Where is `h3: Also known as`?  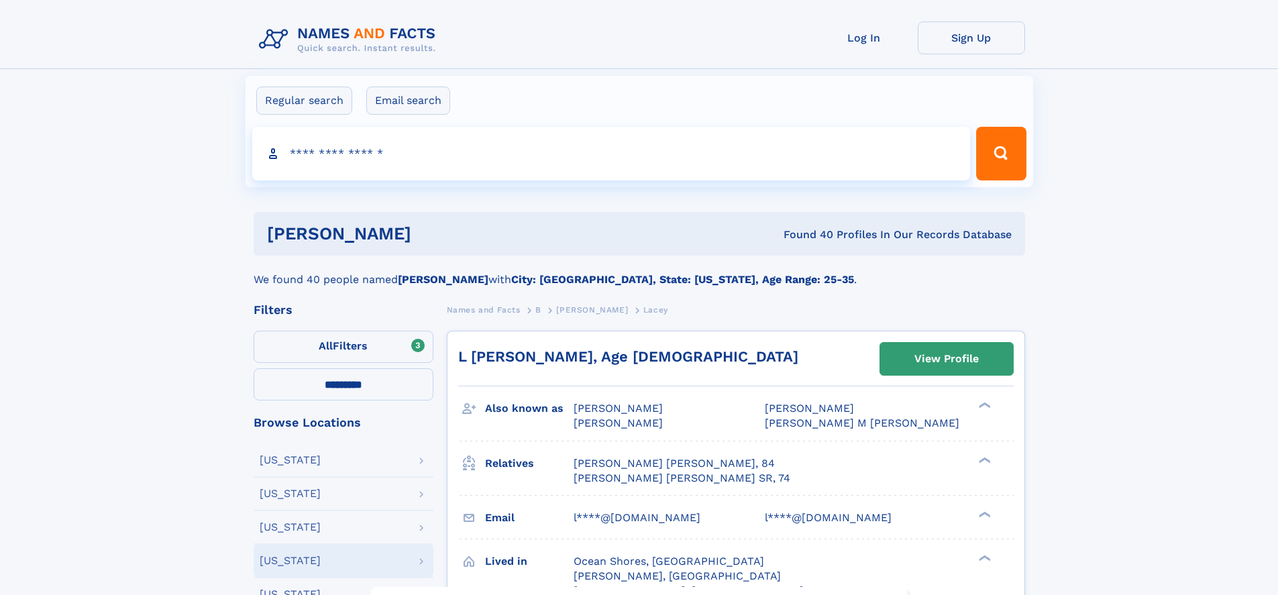
h3: Also known as is located at coordinates (529, 408).